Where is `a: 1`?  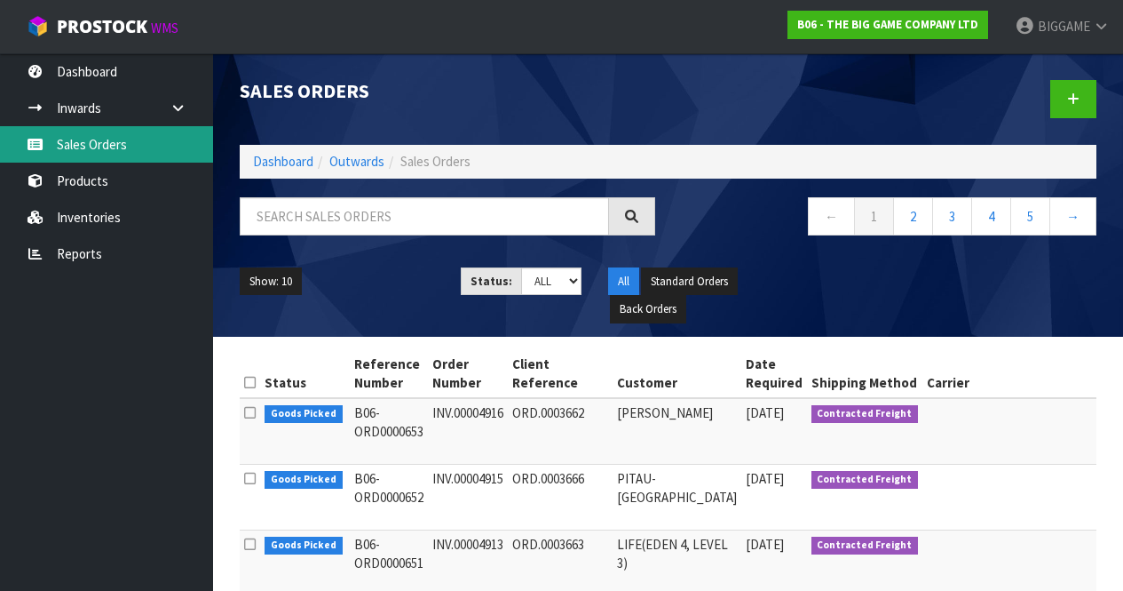
a: 1 is located at coordinates (874, 216).